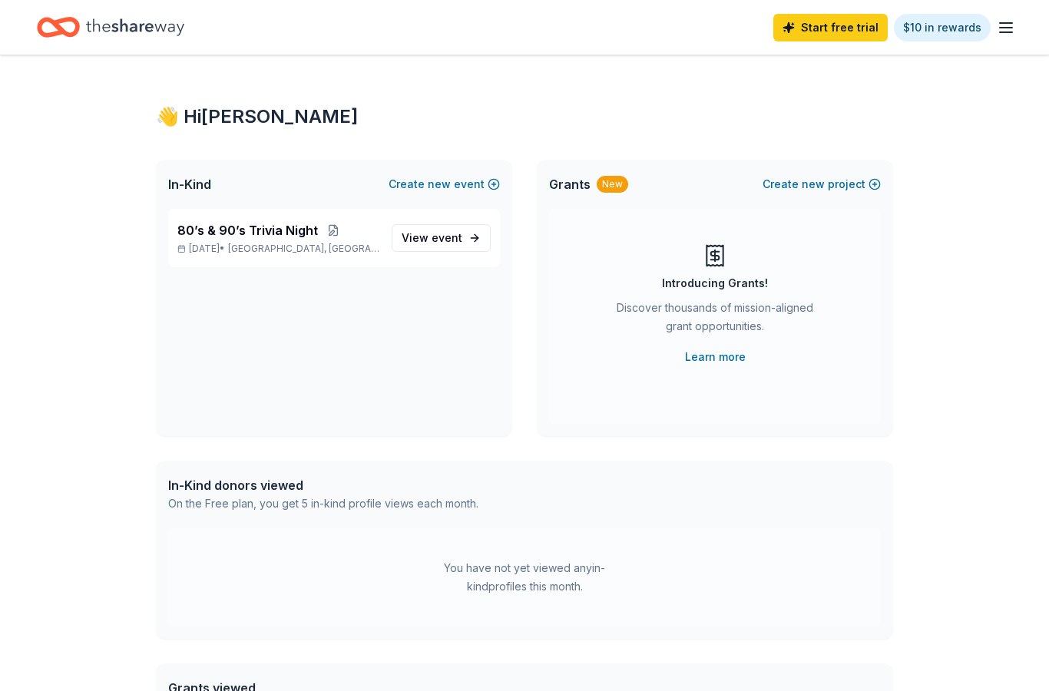  What do you see at coordinates (524, 577) in the screenshot?
I see `div: You have not yet viewed any in-kind profiles this month.` at bounding box center [524, 577].